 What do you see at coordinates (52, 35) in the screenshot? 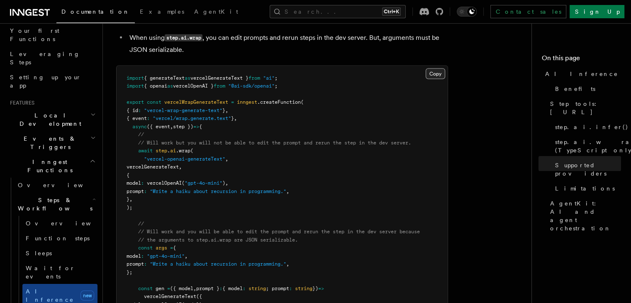
I see `a: Your first Functions` at bounding box center [52, 35].